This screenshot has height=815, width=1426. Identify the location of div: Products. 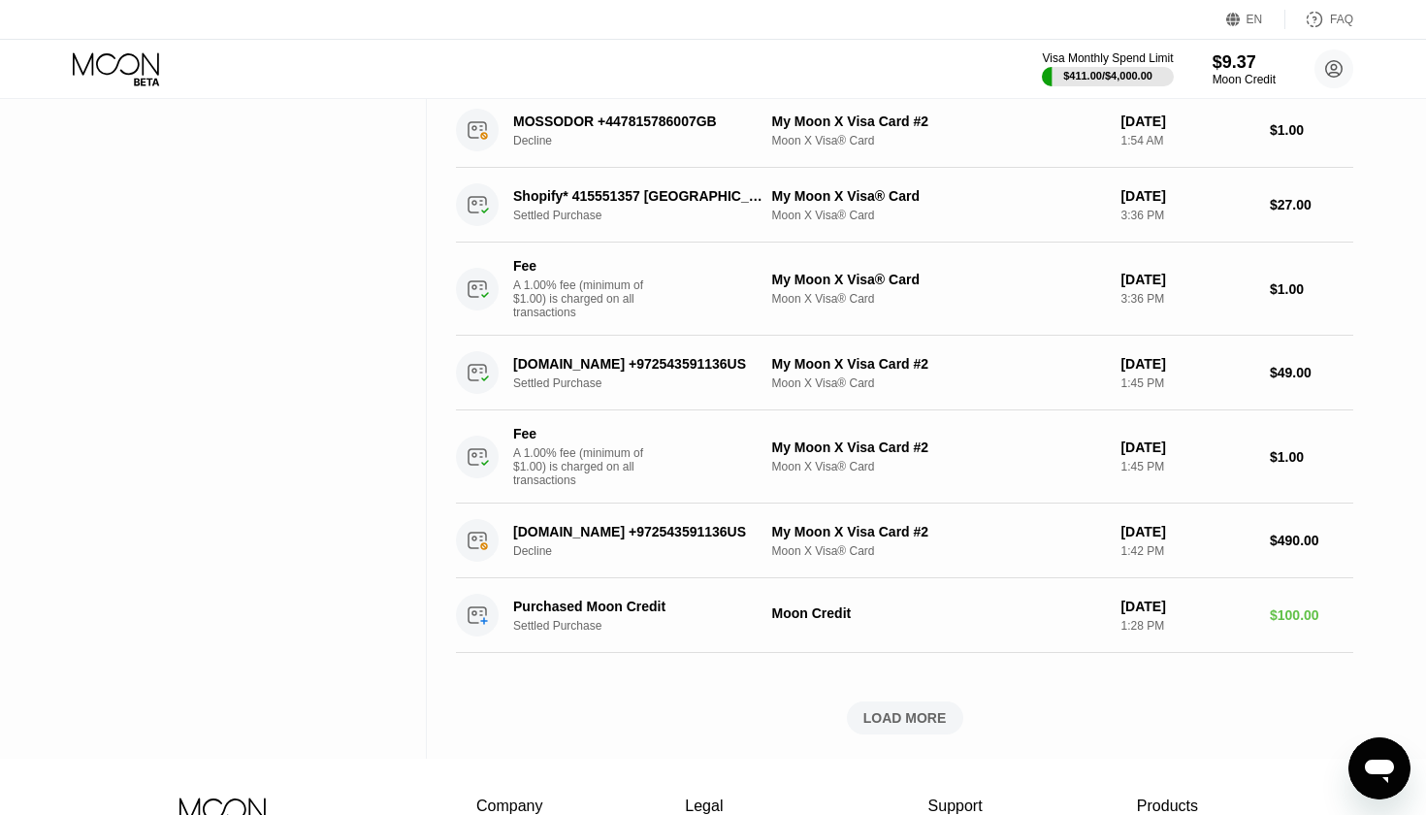
(1167, 806).